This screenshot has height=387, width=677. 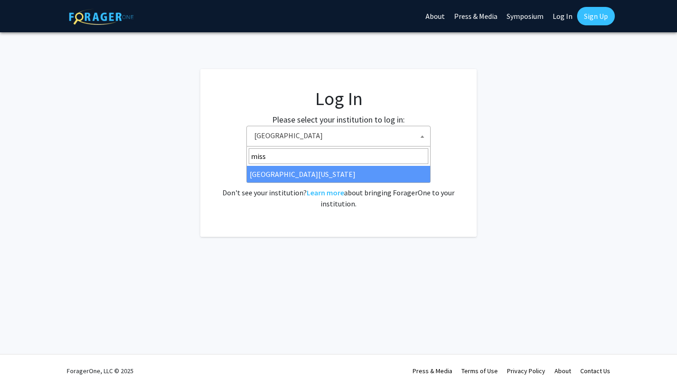 I want to click on a: Learn more about bringing ForagerOne to your institution, so click(x=325, y=193).